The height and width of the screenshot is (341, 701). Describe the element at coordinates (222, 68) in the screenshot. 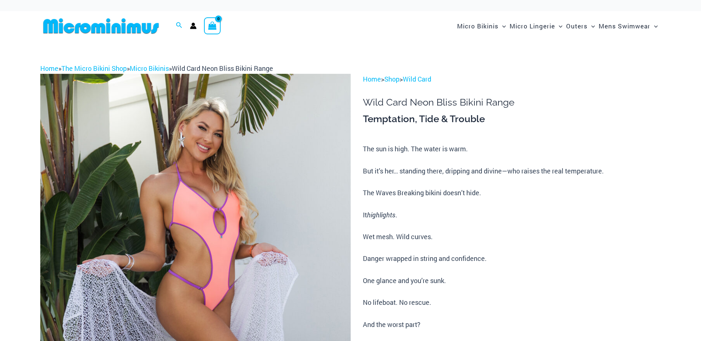

I see `span: Wild Card Neon Bliss Bikini Range` at that location.